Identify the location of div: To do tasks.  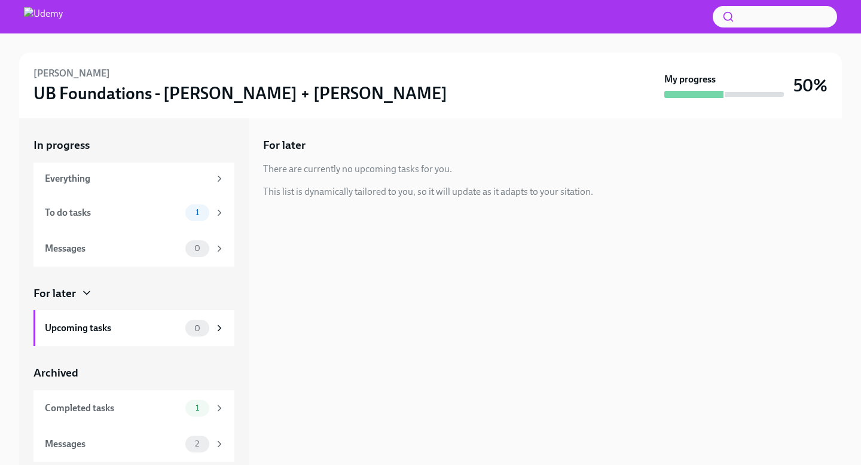
(112, 213).